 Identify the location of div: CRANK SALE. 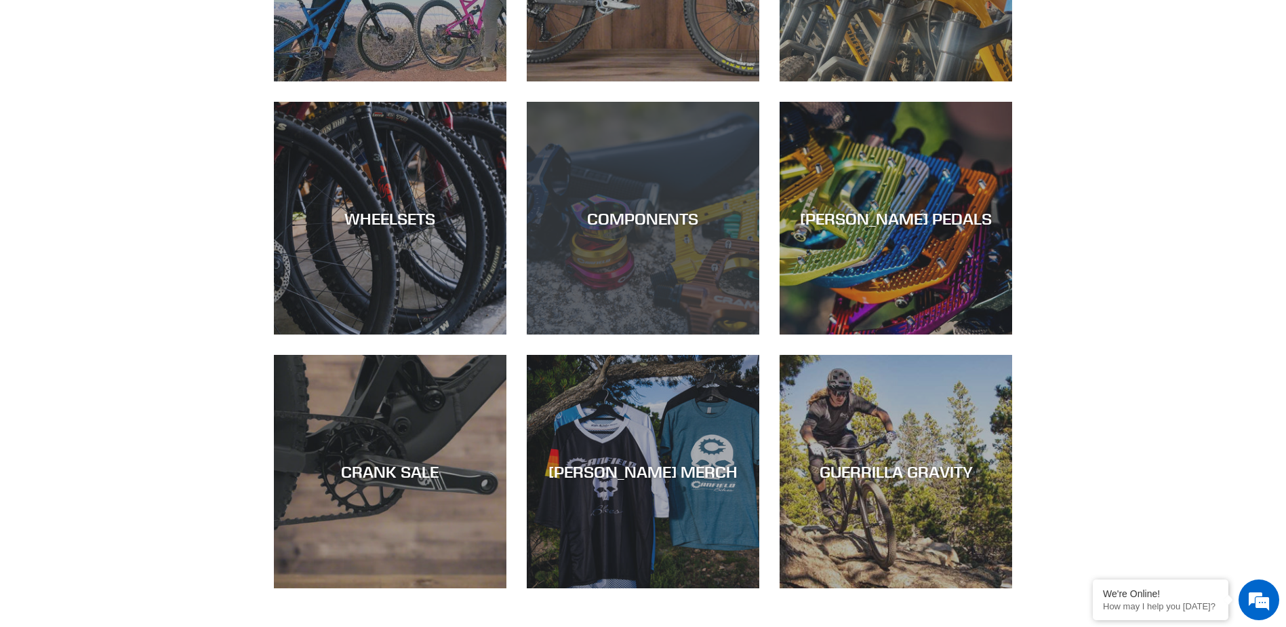
(390, 471).